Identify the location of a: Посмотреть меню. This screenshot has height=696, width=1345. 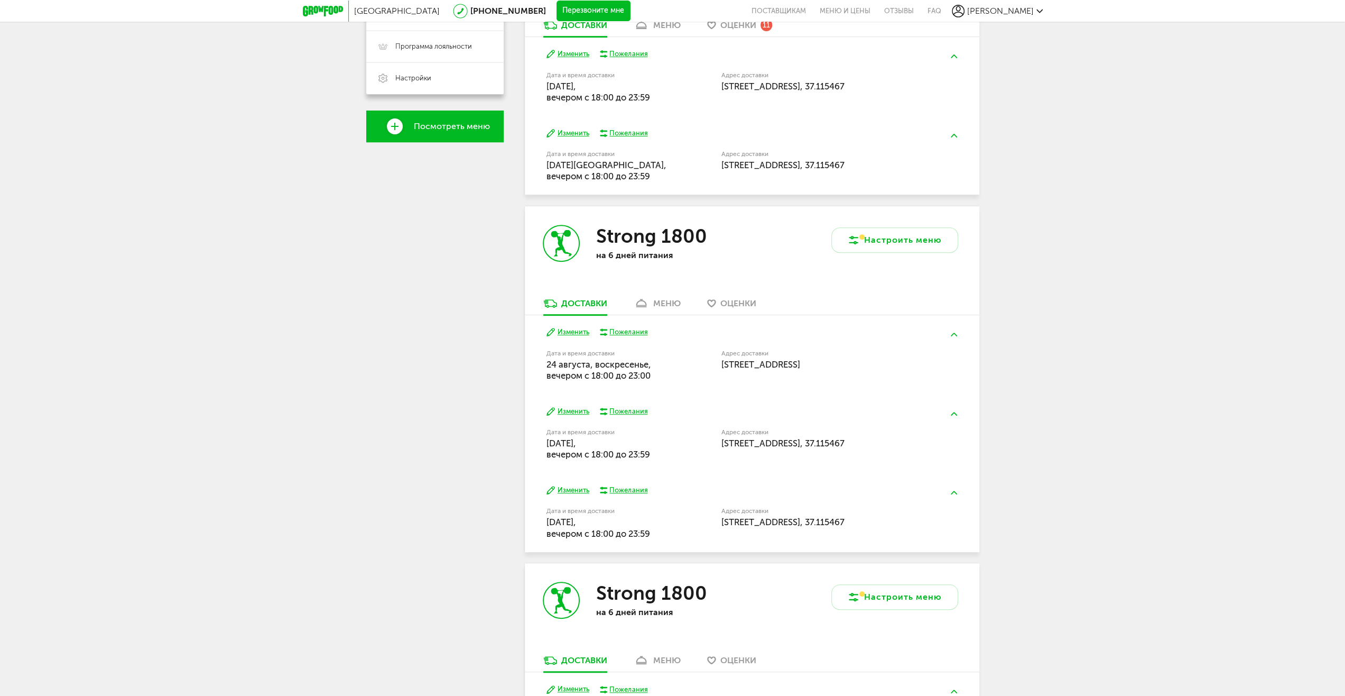
(435, 126).